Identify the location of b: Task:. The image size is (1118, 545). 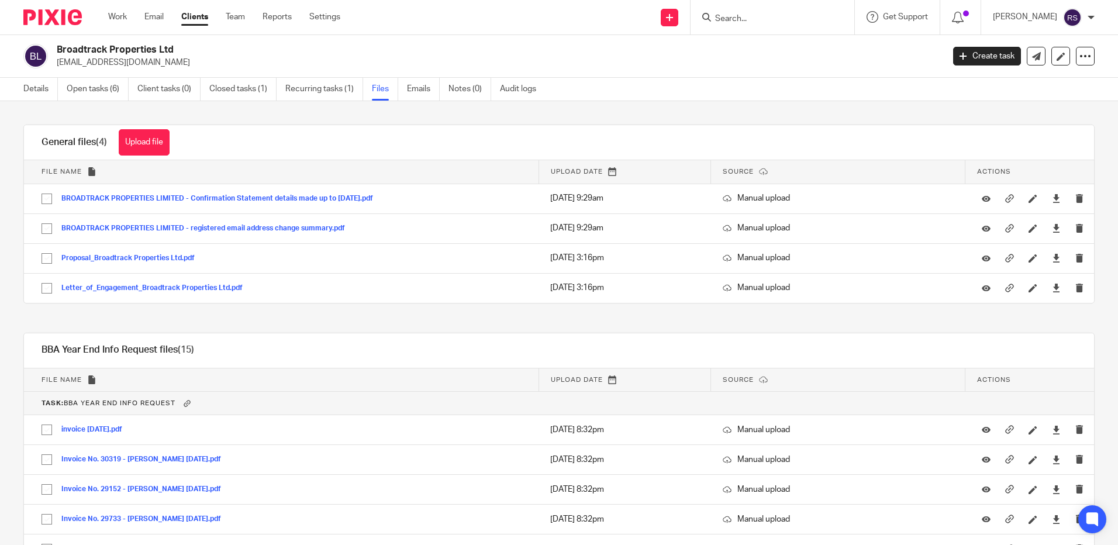
(53, 403).